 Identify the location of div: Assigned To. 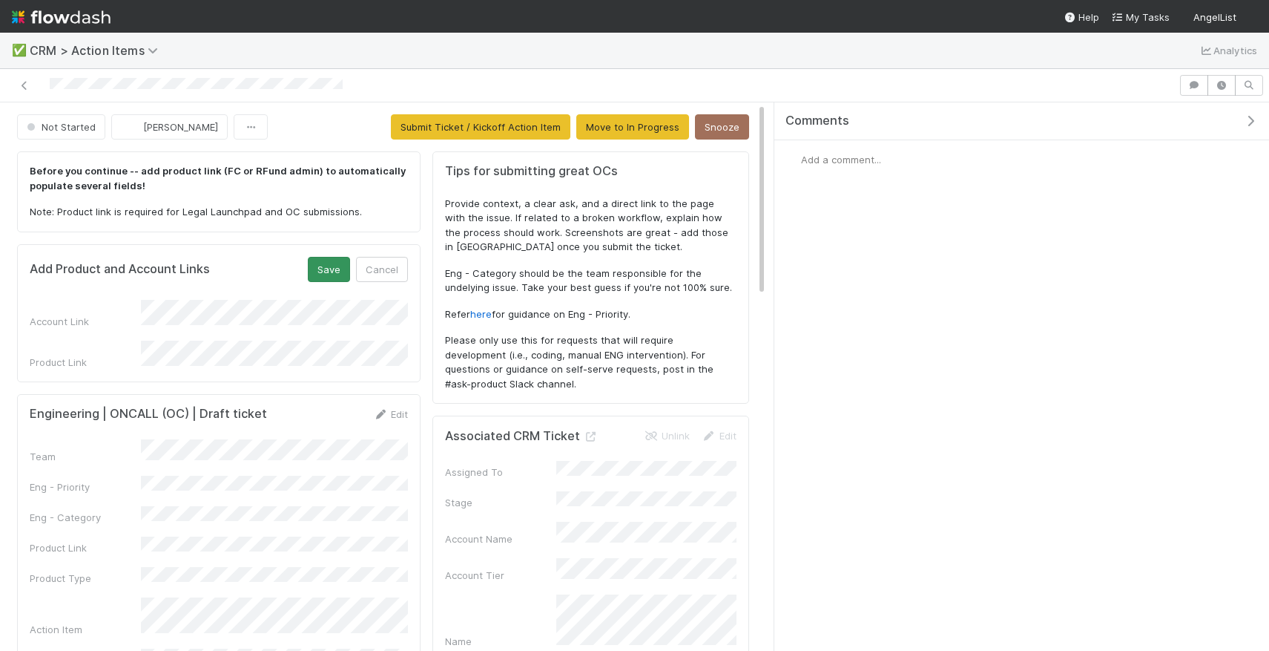
(501, 472).